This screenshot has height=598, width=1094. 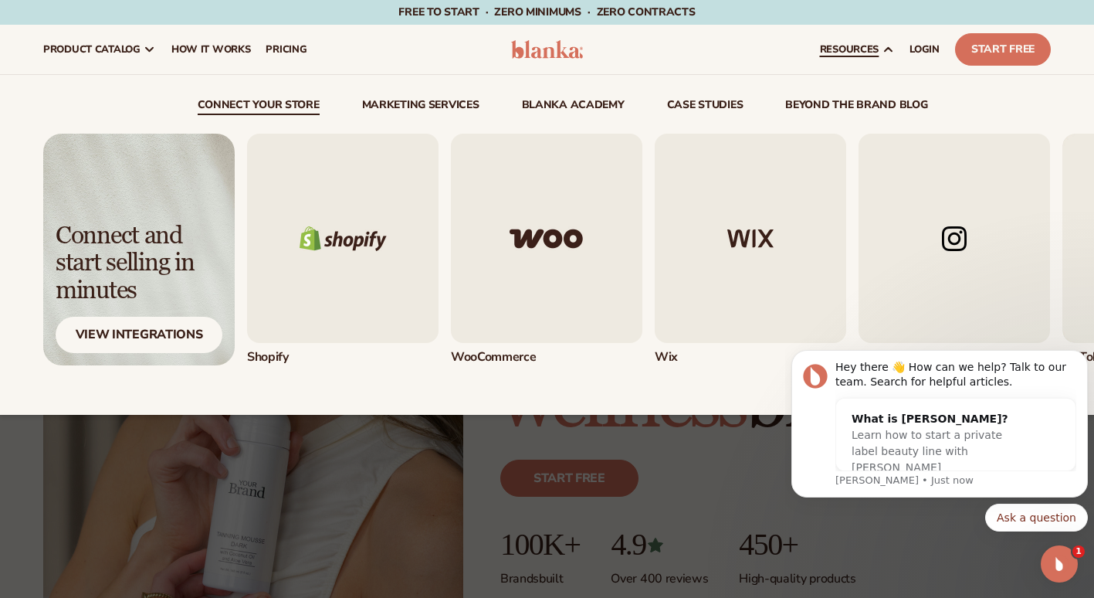 I want to click on span: 1, so click(x=1079, y=551).